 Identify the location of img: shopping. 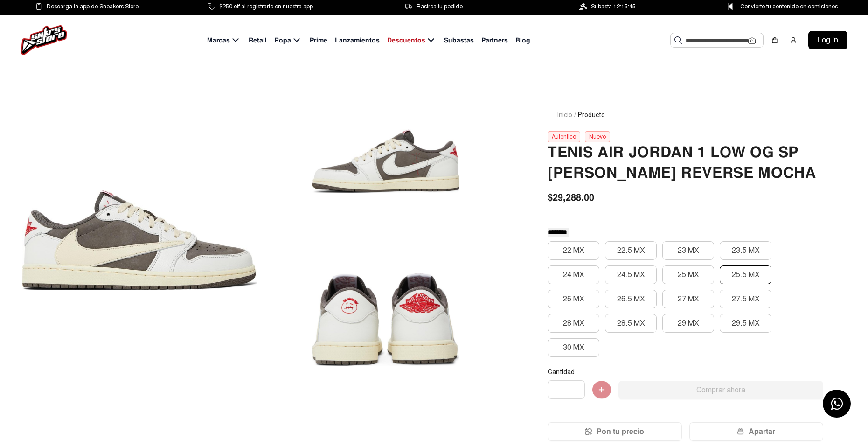
(775, 40).